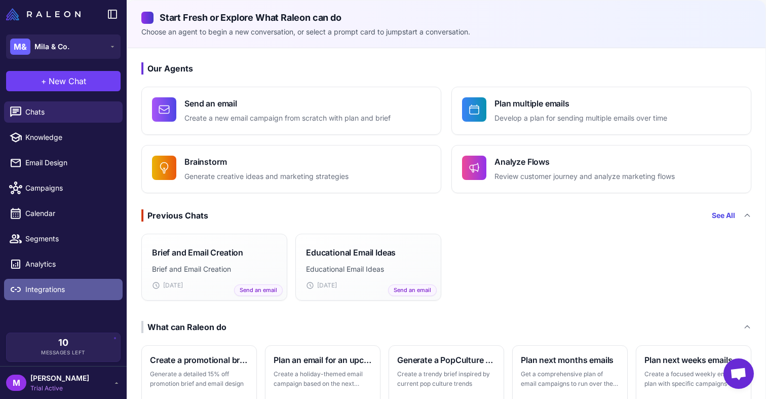 The width and height of the screenshot is (766, 399). I want to click on img: Raleon Logo, so click(43, 14).